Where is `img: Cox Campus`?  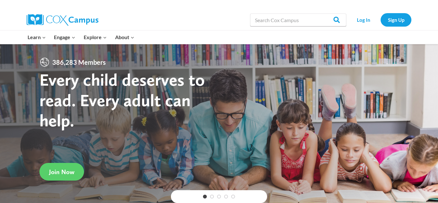
img: Cox Campus is located at coordinates (62, 20).